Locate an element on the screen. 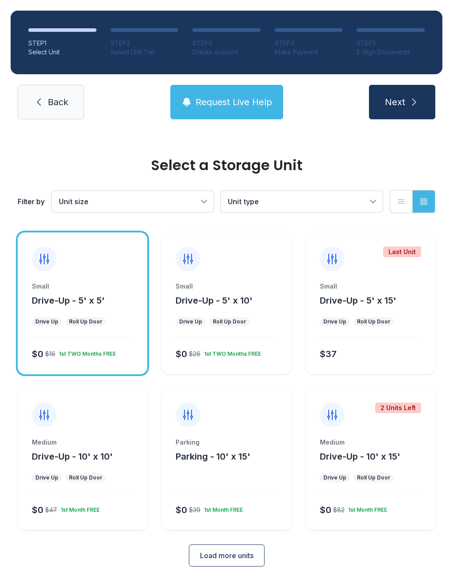 The image size is (453, 582). div: Make Payment is located at coordinates (308, 52).